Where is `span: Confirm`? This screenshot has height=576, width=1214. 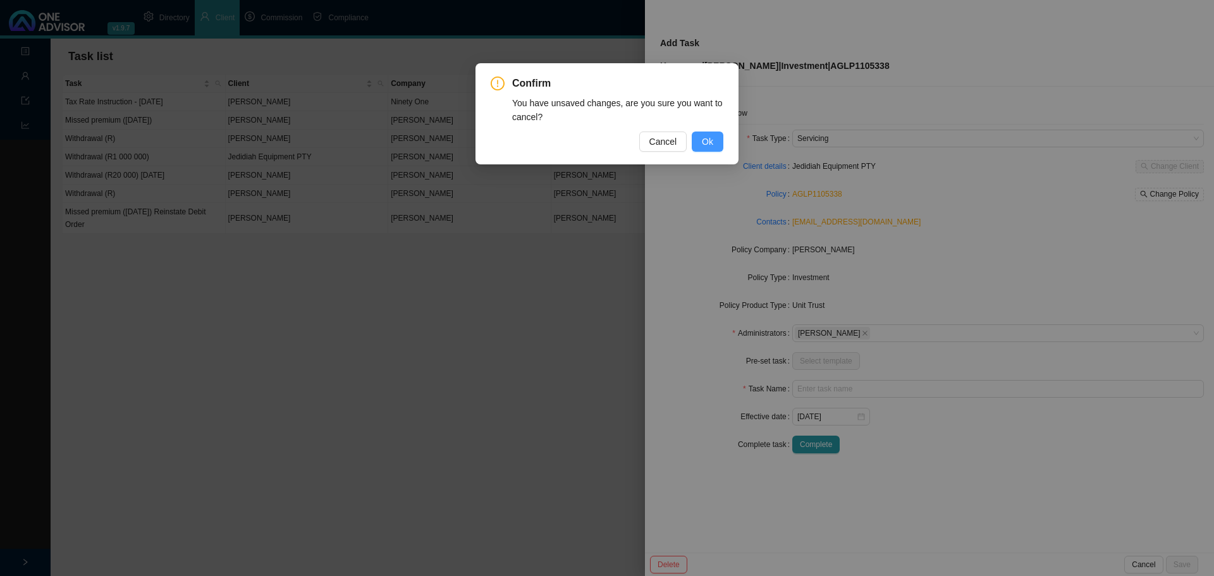
span: Confirm is located at coordinates (618, 83).